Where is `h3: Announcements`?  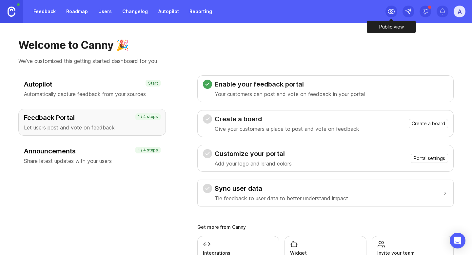 h3: Announcements is located at coordinates (92, 151).